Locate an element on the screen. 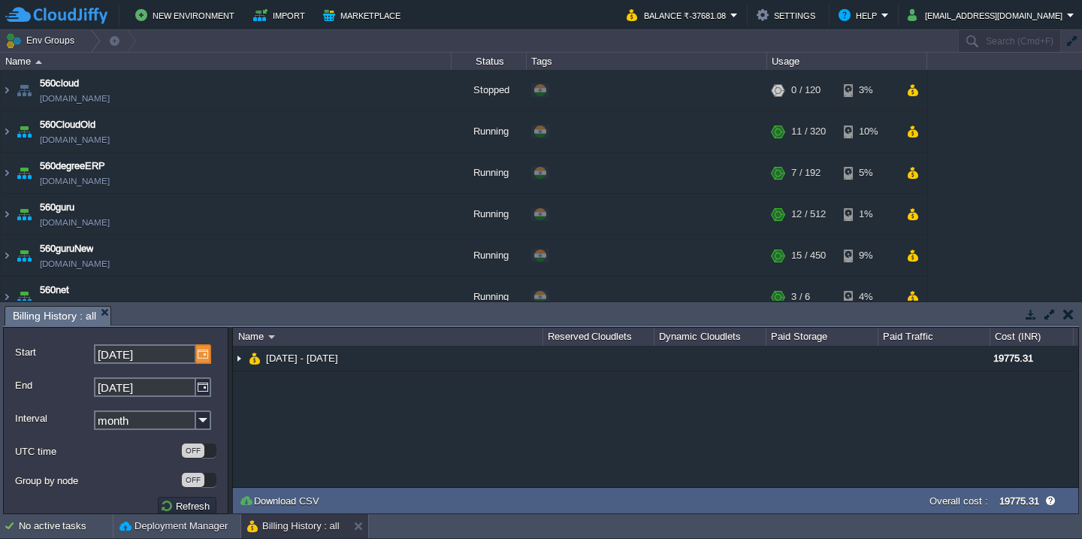 The image size is (1082, 539). button: Refresh is located at coordinates (187, 506).